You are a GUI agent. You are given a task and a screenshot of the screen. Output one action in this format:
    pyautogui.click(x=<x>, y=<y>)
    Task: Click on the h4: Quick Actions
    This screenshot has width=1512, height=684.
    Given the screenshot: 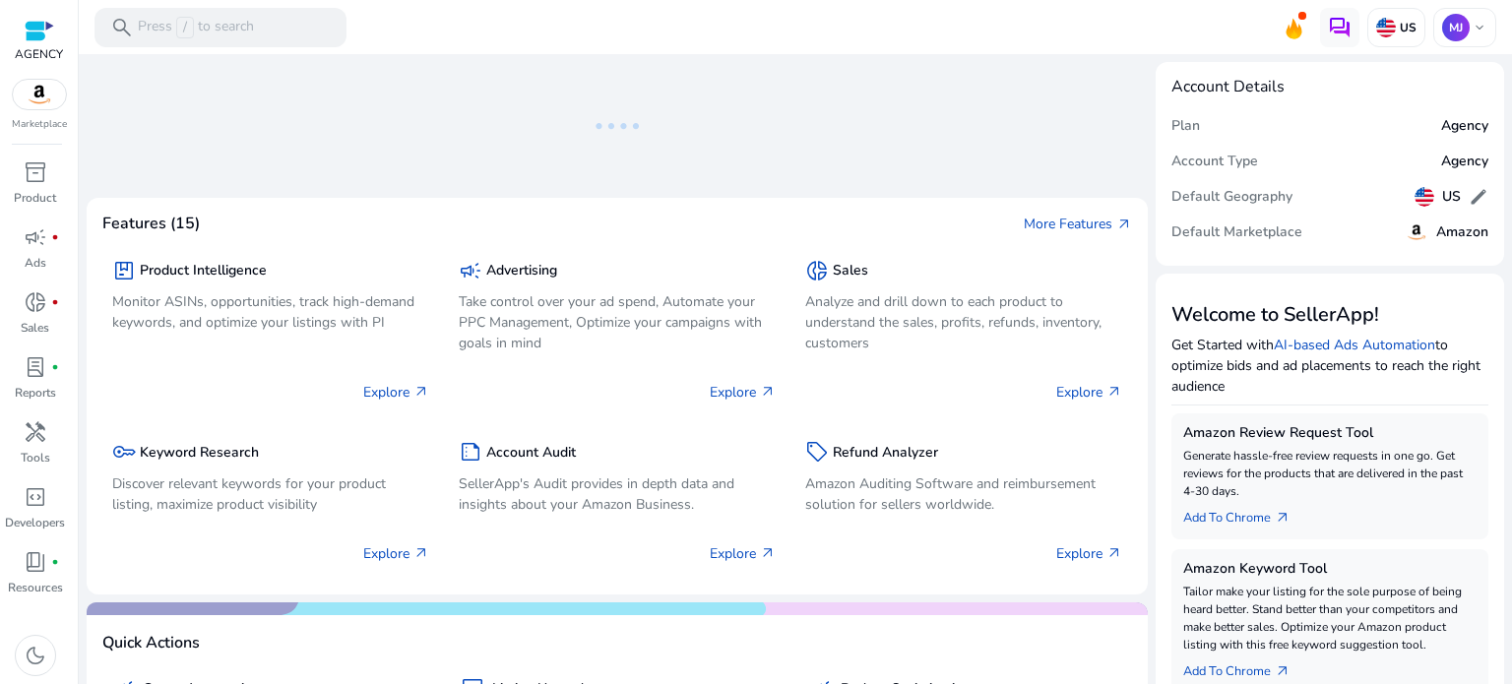 What is the action you would take?
    pyautogui.click(x=151, y=643)
    